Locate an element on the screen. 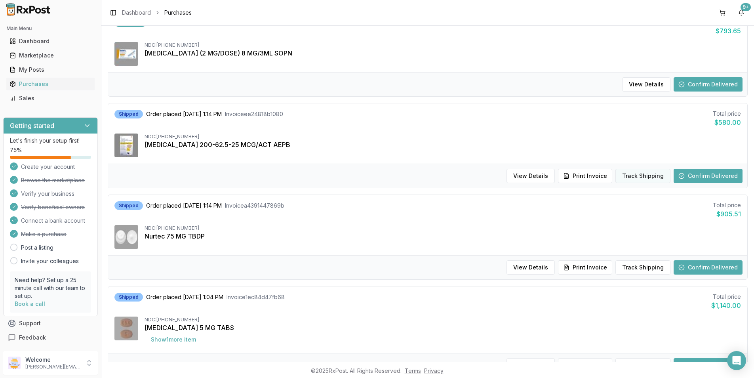 The image size is (754, 378). img: Nurtec 75 MG TBDP is located at coordinates (126, 237).